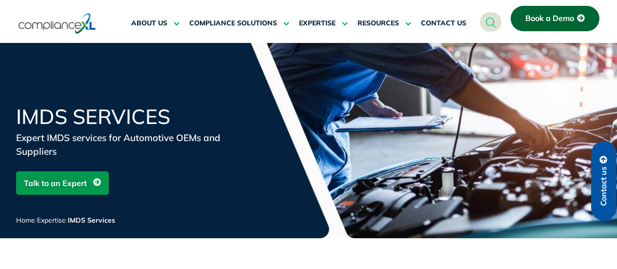  I want to click on span: IMDS Services, so click(91, 220).